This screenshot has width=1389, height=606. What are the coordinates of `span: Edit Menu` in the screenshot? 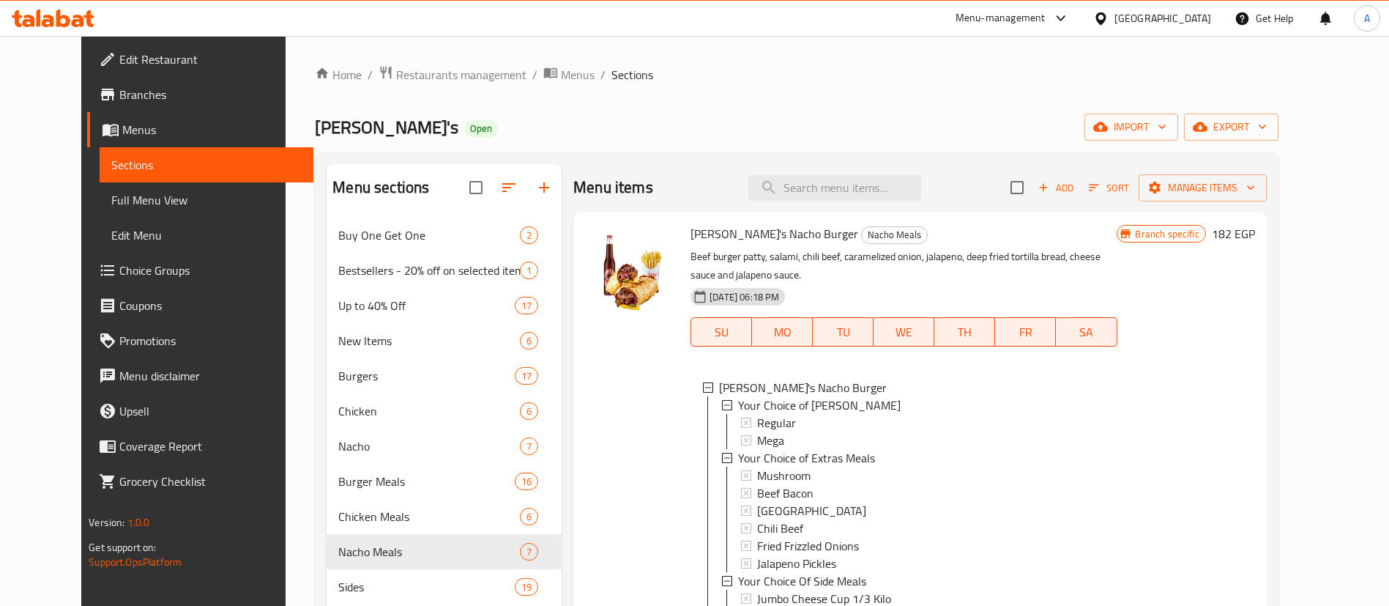 It's located at (207, 235).